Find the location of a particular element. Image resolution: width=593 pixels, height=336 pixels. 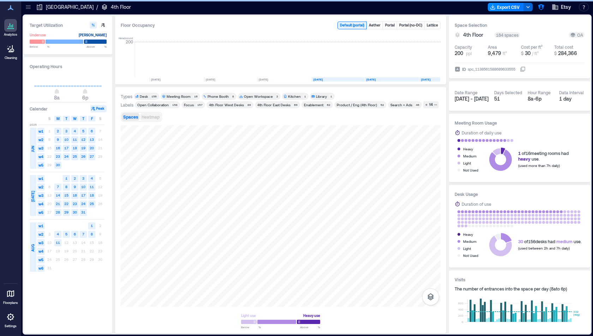

span: JUN is located at coordinates (33, 149).